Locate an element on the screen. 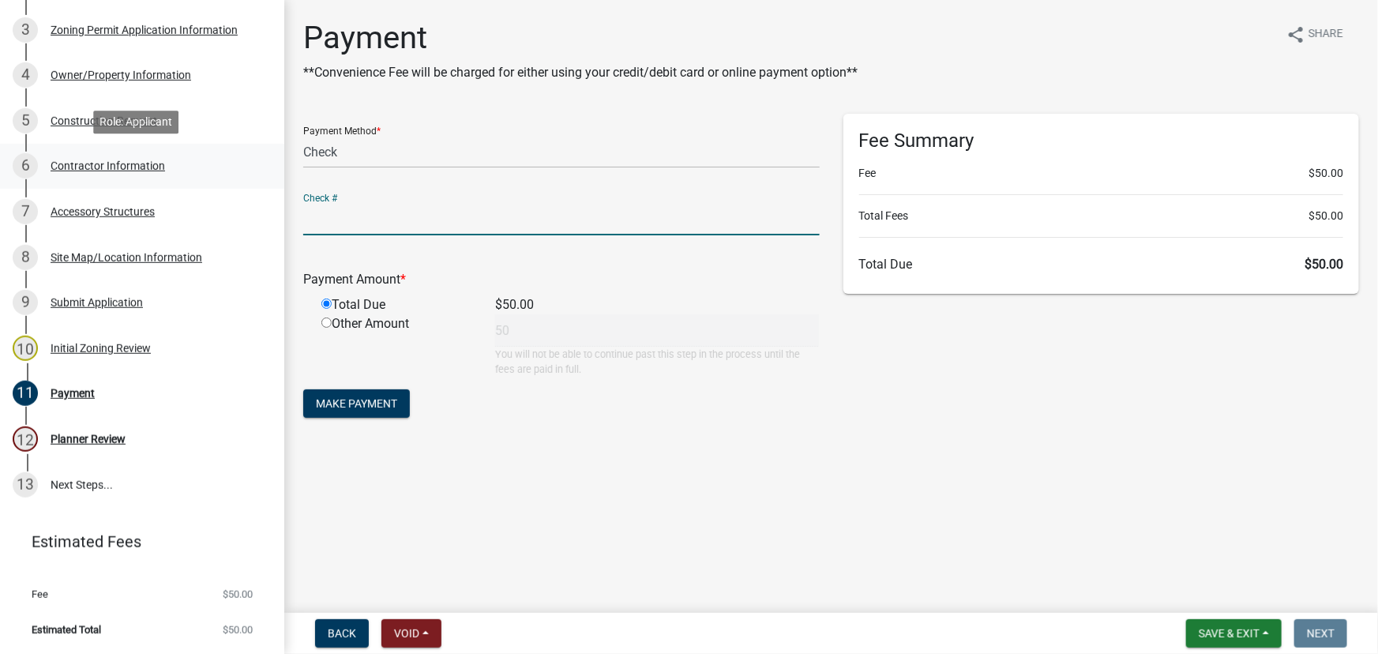  h1: Payment is located at coordinates (580, 38).